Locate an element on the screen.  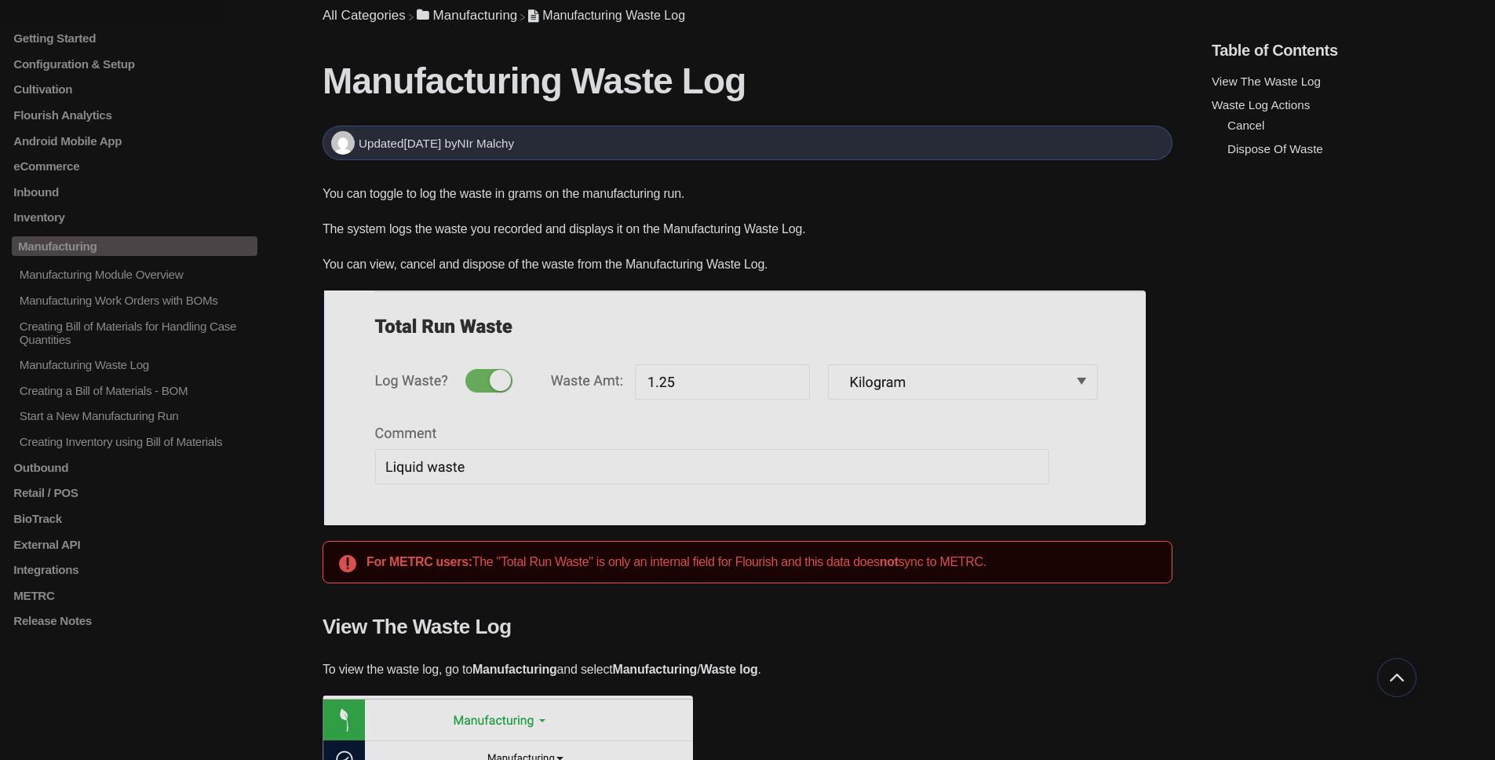
a: Getting Started is located at coordinates (134, 38).